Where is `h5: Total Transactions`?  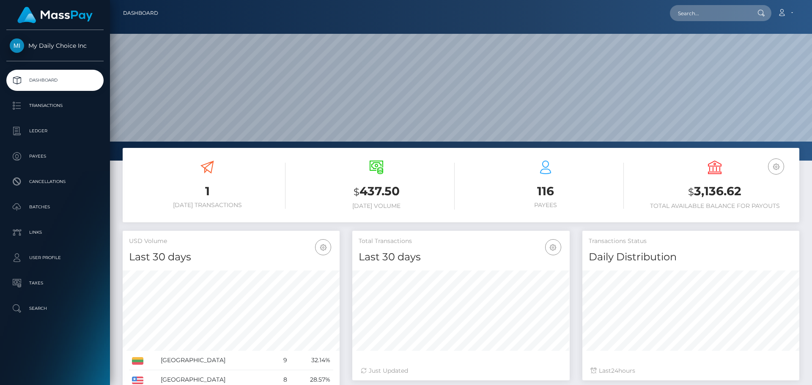
h5: Total Transactions is located at coordinates (460, 241).